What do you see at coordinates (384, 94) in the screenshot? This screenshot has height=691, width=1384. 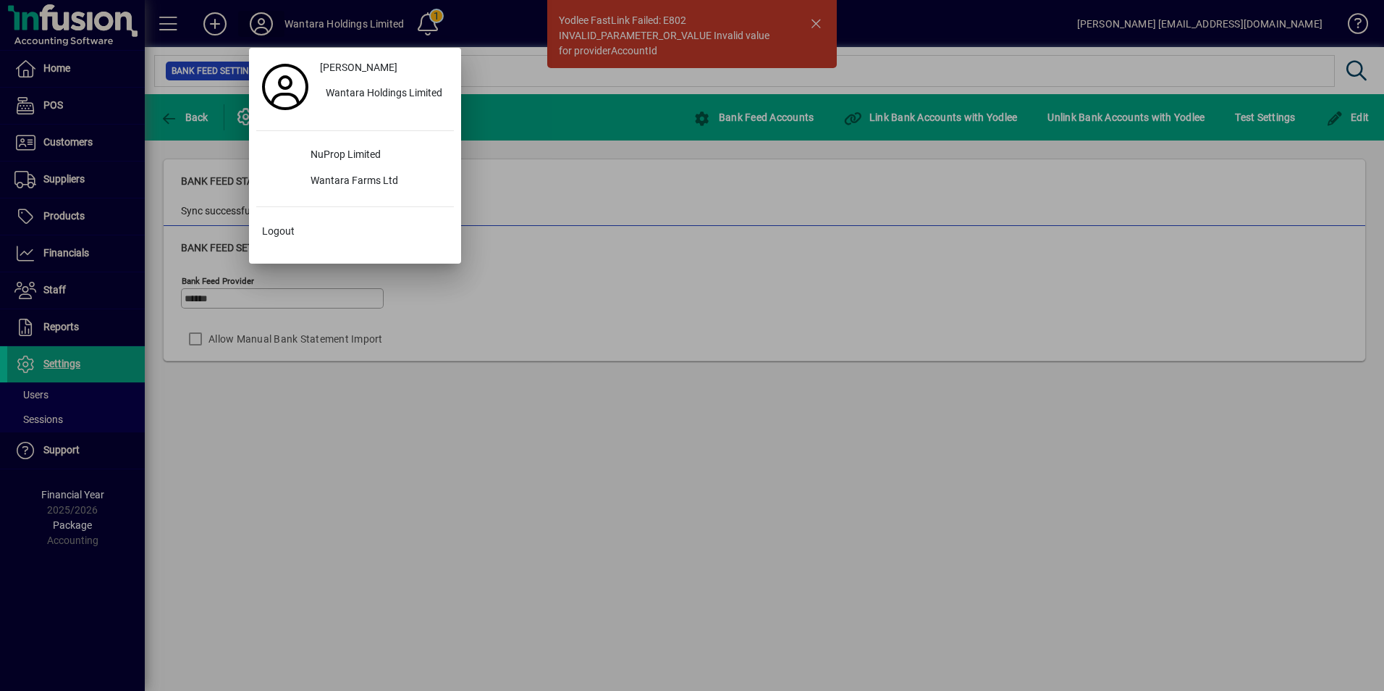 I see `div: Wantara Holdings Limited` at bounding box center [384, 94].